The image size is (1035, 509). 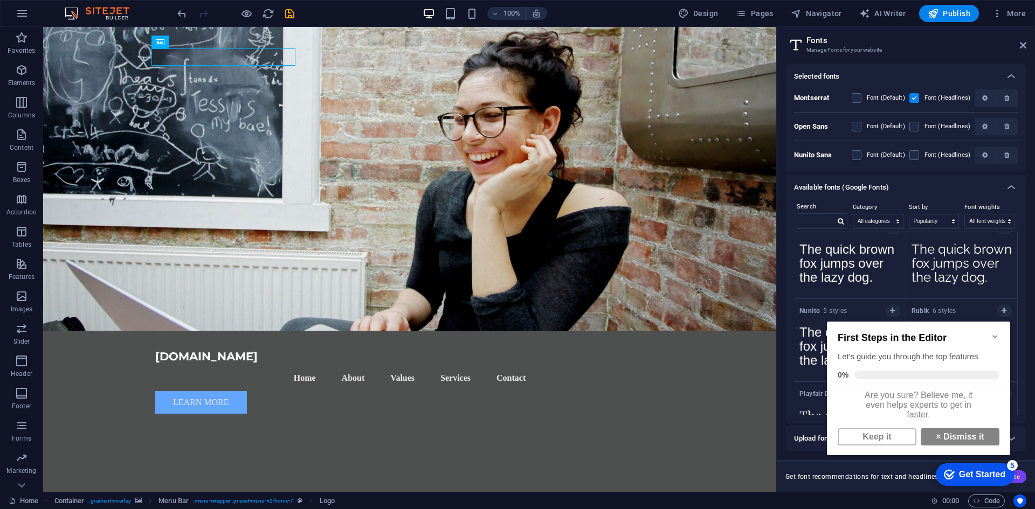 I want to click on button: Navigator, so click(x=816, y=13).